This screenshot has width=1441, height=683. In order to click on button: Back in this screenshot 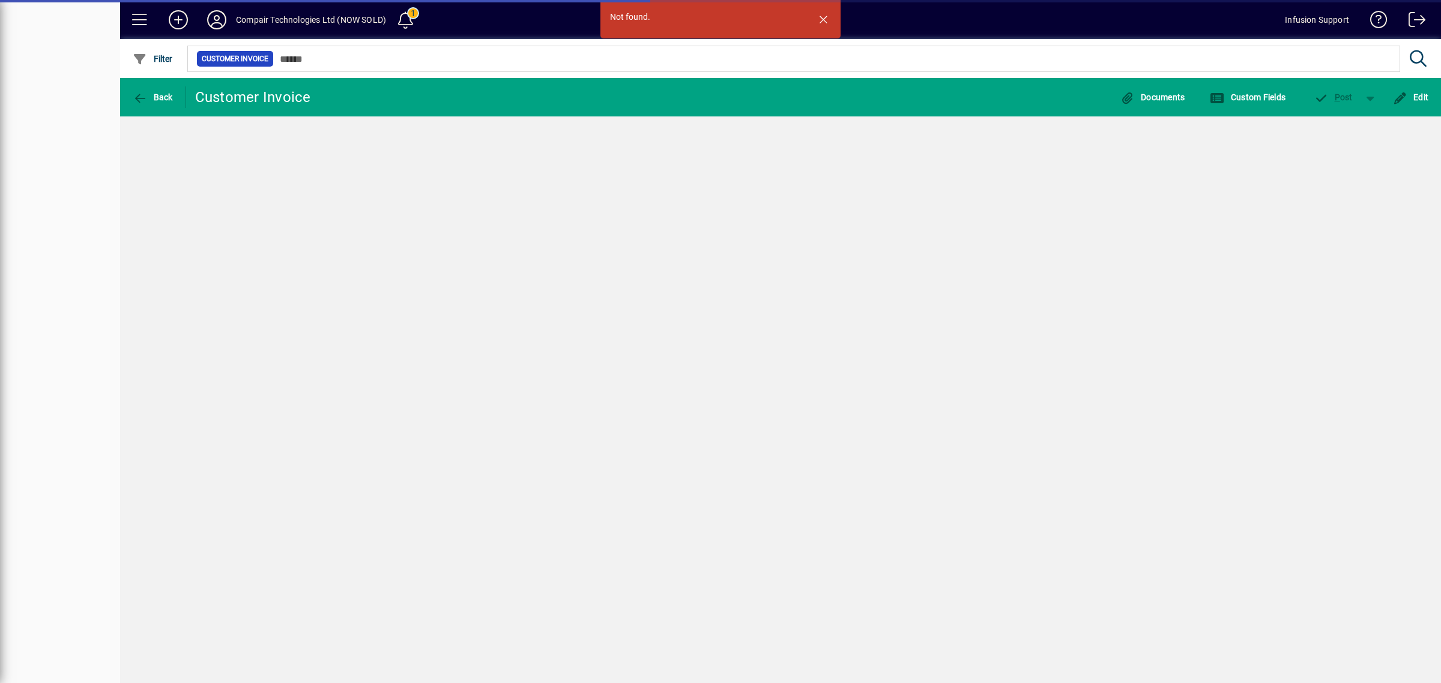, I will do `click(153, 97)`.